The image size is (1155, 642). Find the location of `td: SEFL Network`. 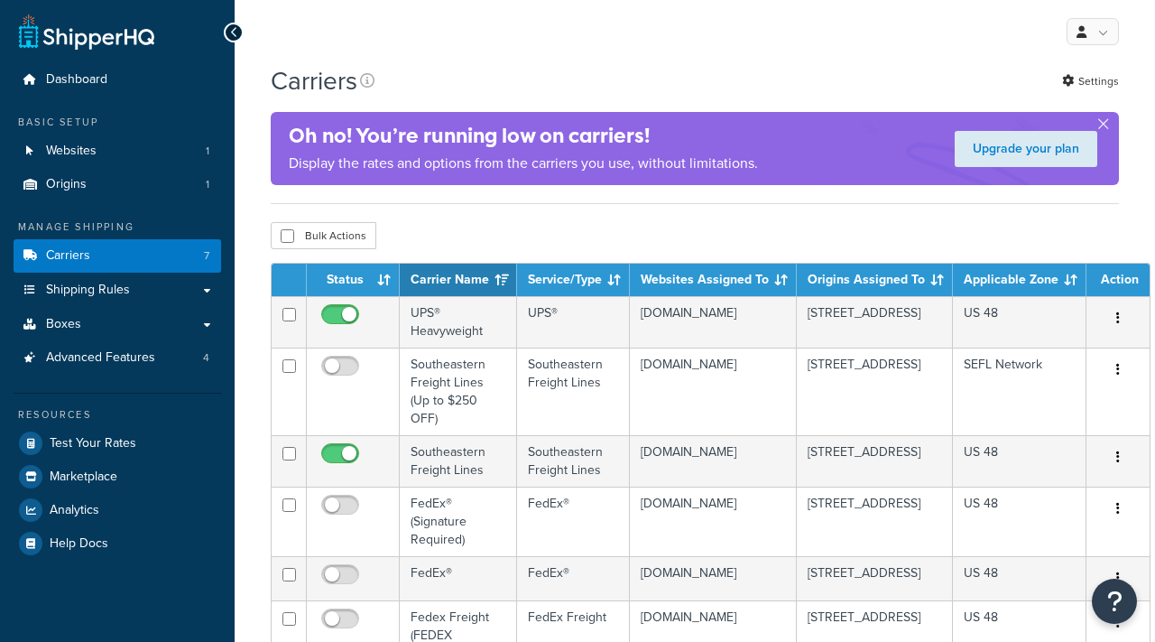

td: SEFL Network is located at coordinates (1020, 391).